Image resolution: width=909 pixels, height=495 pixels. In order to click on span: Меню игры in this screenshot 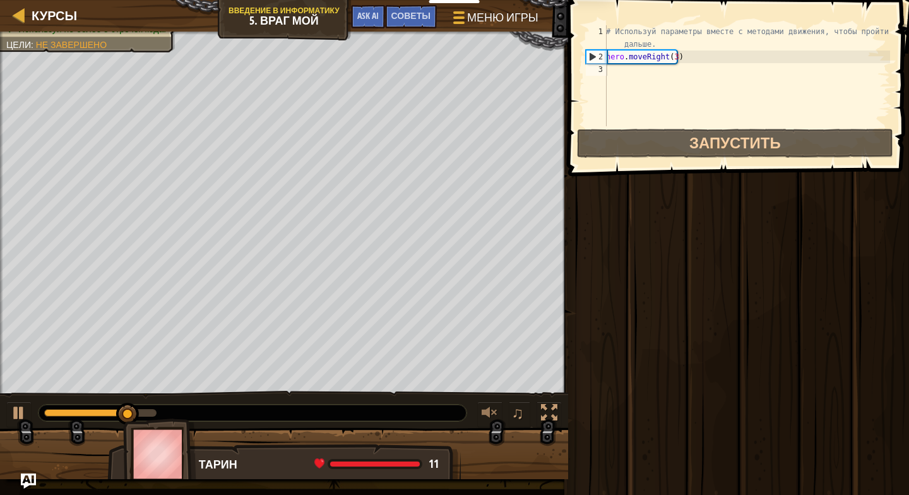, I will do `click(502, 18)`.